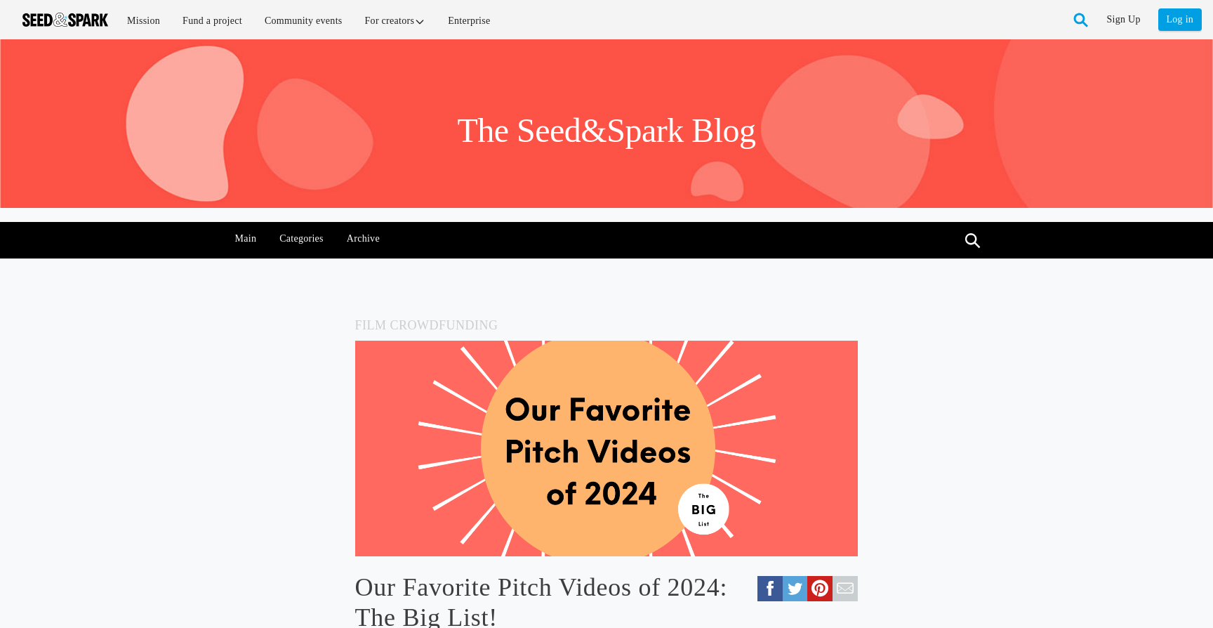 The image size is (1213, 628). Describe the element at coordinates (143, 20) in the screenshot. I see `a: Mission` at that location.